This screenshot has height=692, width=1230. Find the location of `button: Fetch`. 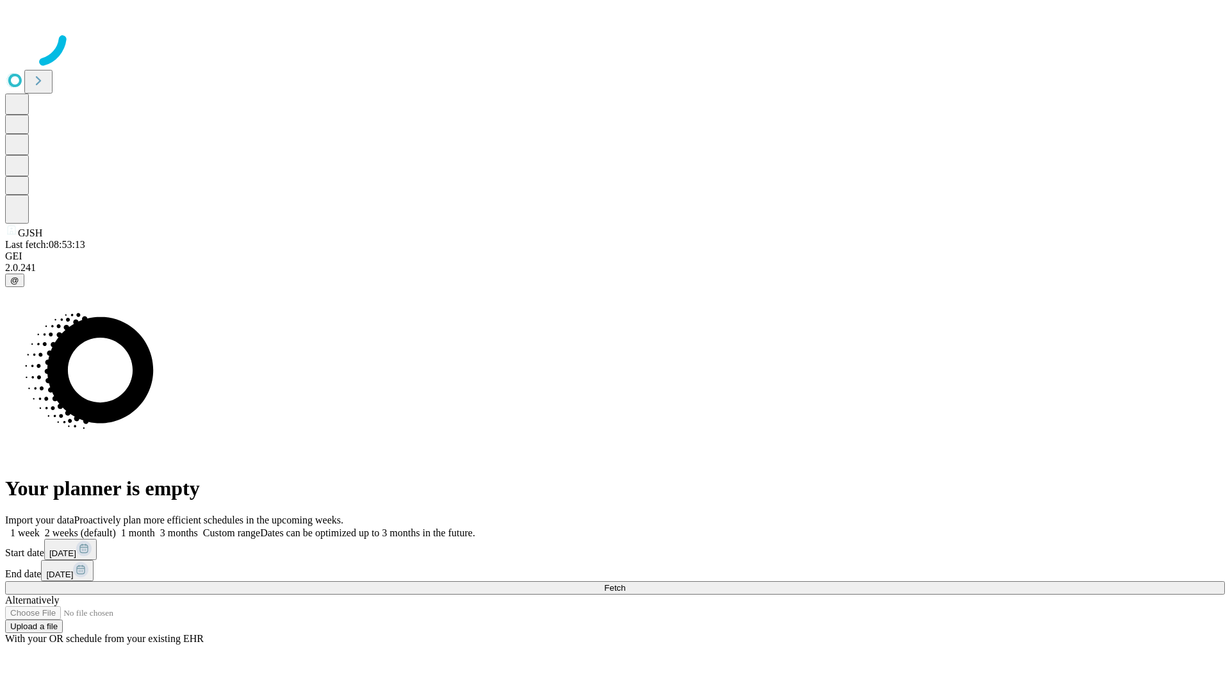

button: Fetch is located at coordinates (615, 587).